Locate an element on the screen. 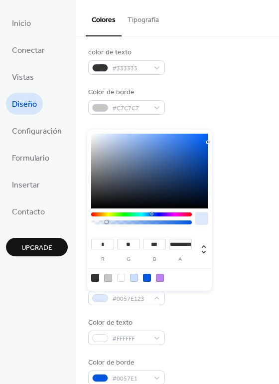 This screenshot has height=384, width=279. a: Insertar is located at coordinates (26, 185).